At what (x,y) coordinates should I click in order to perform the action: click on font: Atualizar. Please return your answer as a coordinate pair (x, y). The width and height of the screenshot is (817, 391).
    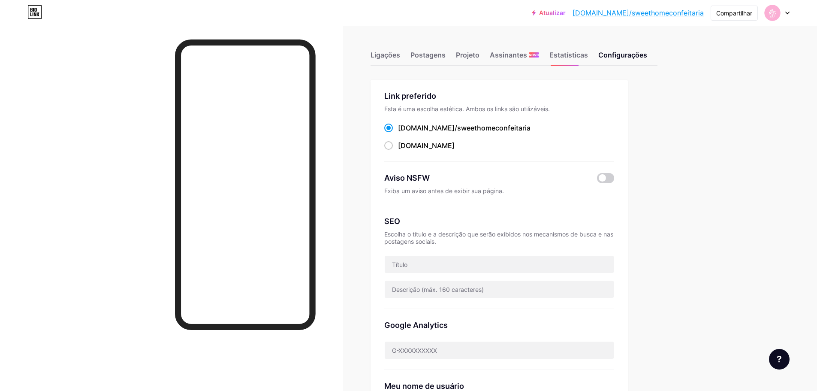
    Looking at the image, I should click on (553, 12).